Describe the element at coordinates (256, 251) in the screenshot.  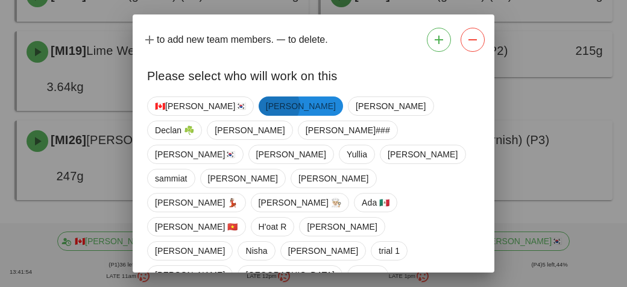
I see `span: Nisha` at that location.